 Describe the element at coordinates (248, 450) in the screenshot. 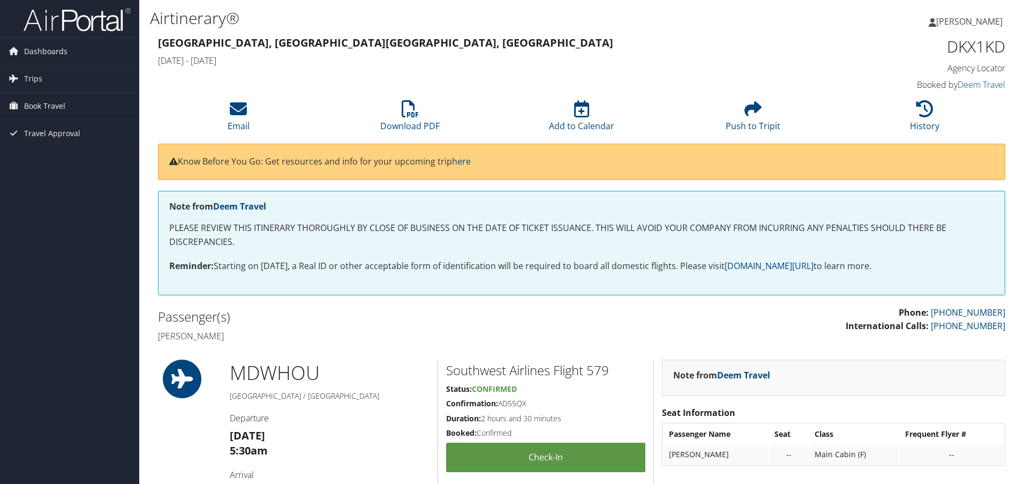

I see `strong: 5:30am` at that location.